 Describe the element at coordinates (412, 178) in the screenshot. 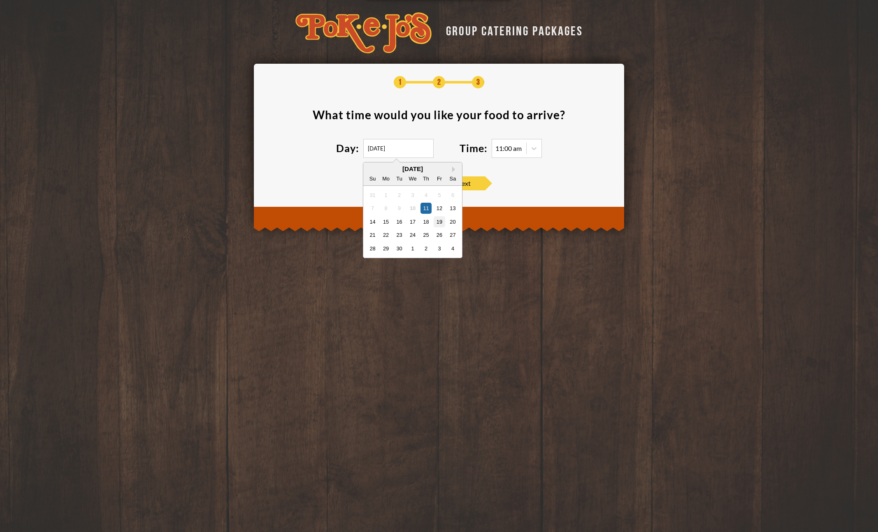

I see `div: We` at that location.